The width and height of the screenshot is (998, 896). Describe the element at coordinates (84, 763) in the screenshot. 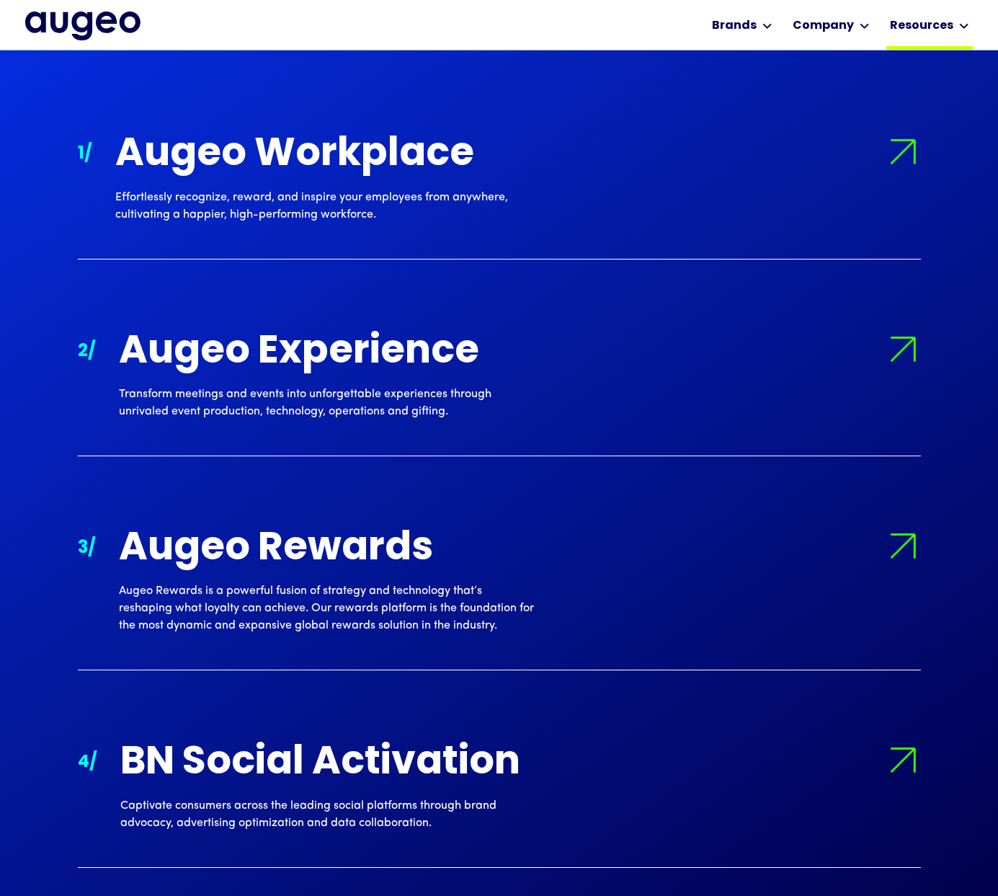

I see `div: 4` at that location.